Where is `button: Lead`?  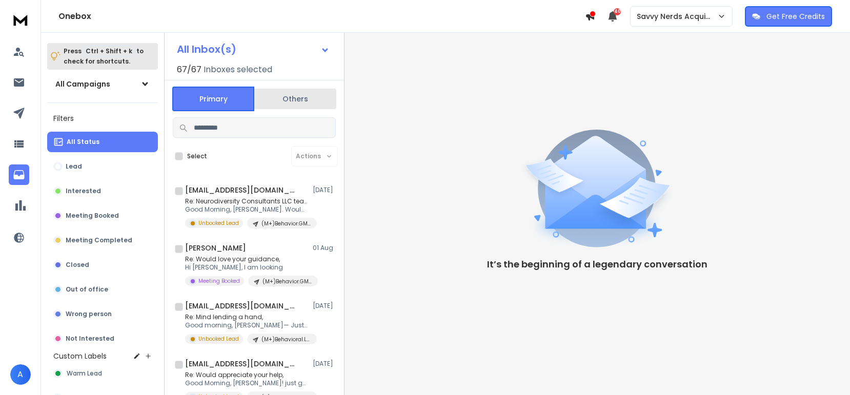
button: Lead is located at coordinates (103, 167).